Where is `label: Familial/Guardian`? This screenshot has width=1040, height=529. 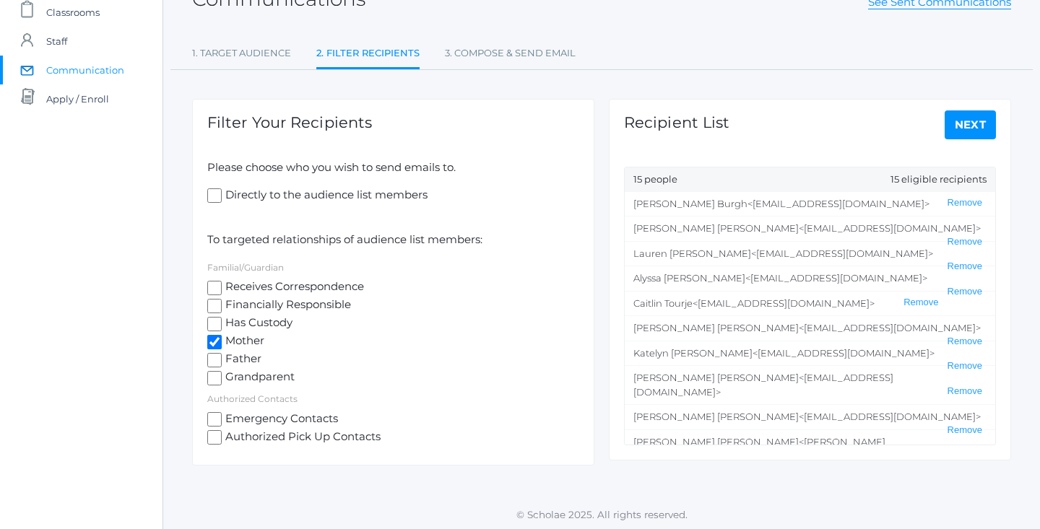 label: Familial/Guardian is located at coordinates (246, 267).